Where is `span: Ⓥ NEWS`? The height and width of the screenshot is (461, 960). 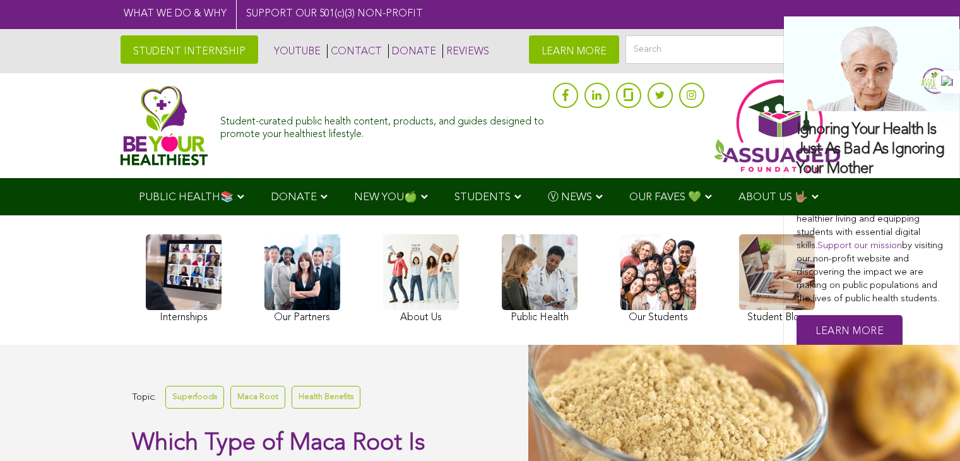 span: Ⓥ NEWS is located at coordinates (570, 197).